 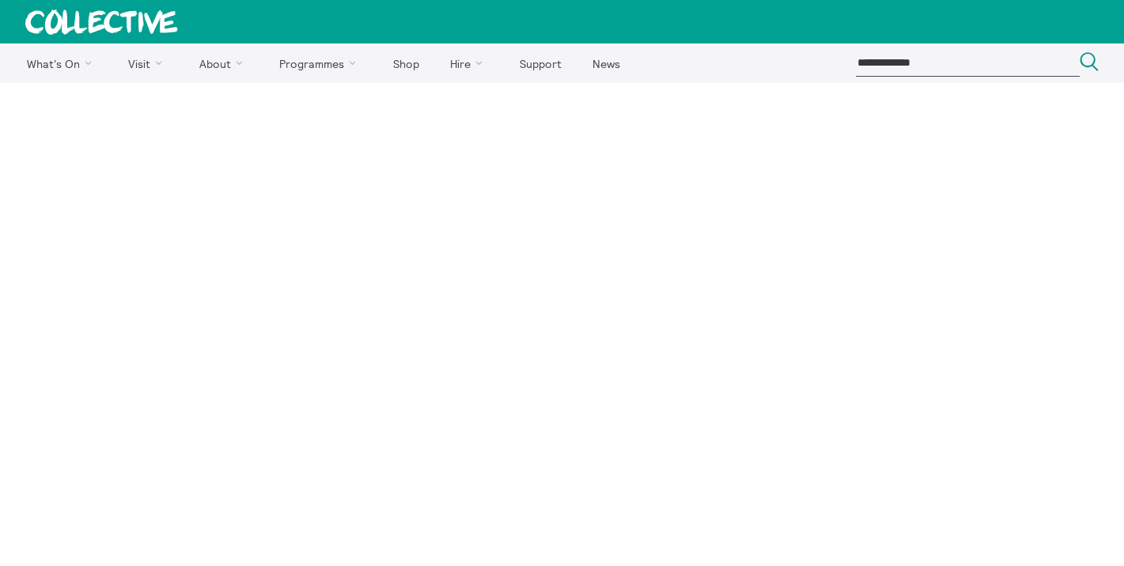 What do you see at coordinates (470, 63) in the screenshot?
I see `a: Hire` at bounding box center [470, 63].